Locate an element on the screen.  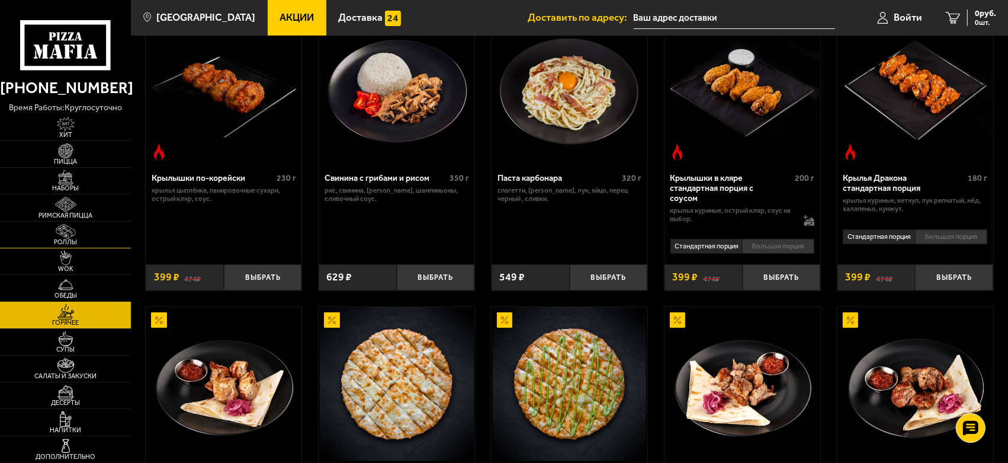
a: Паста карбонара is located at coordinates (569, 88).